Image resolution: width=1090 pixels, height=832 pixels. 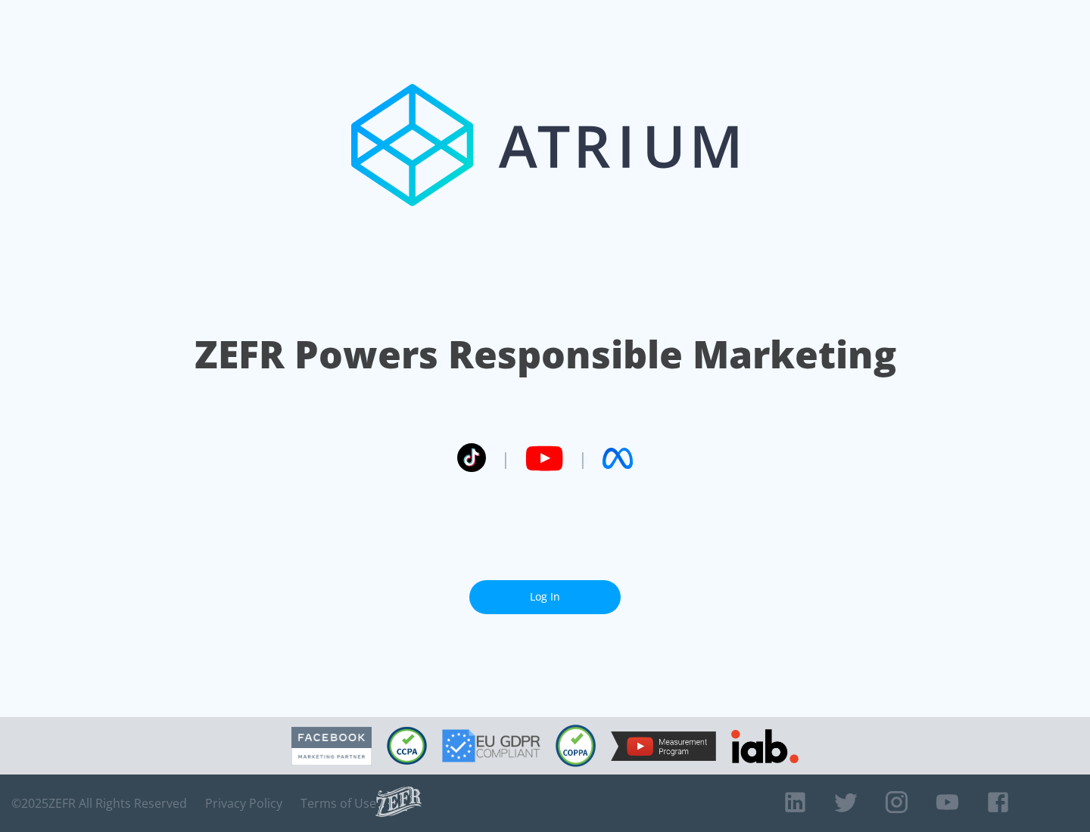 What do you see at coordinates (764, 746) in the screenshot?
I see `img: IAB` at bounding box center [764, 746].